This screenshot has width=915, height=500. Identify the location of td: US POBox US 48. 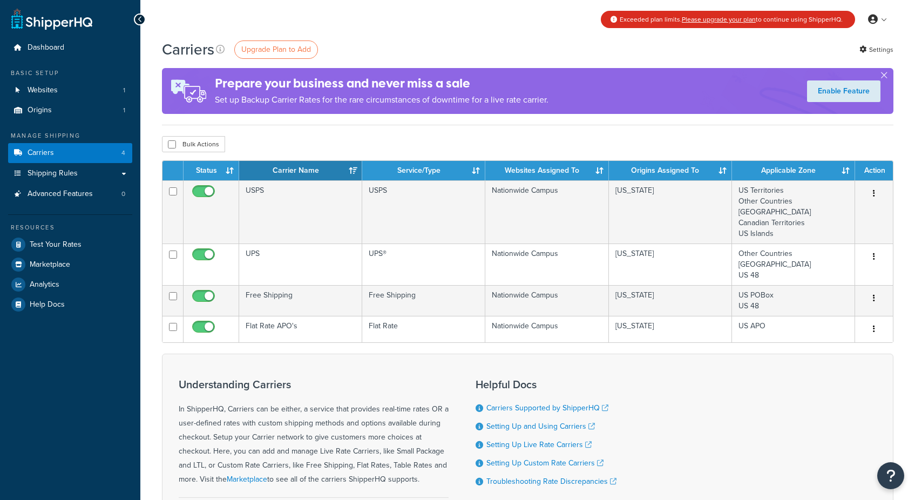
(793, 300).